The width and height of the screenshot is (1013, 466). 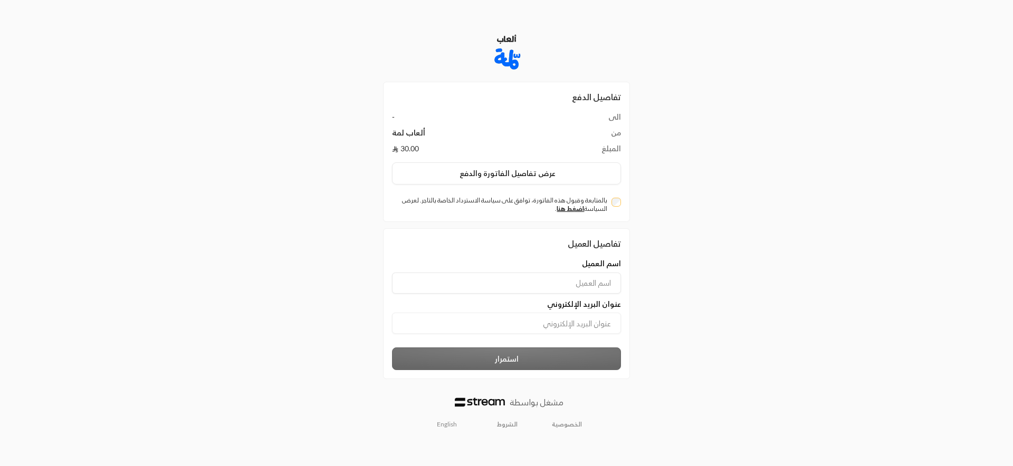 I want to click on img: Logo, so click(x=479, y=402).